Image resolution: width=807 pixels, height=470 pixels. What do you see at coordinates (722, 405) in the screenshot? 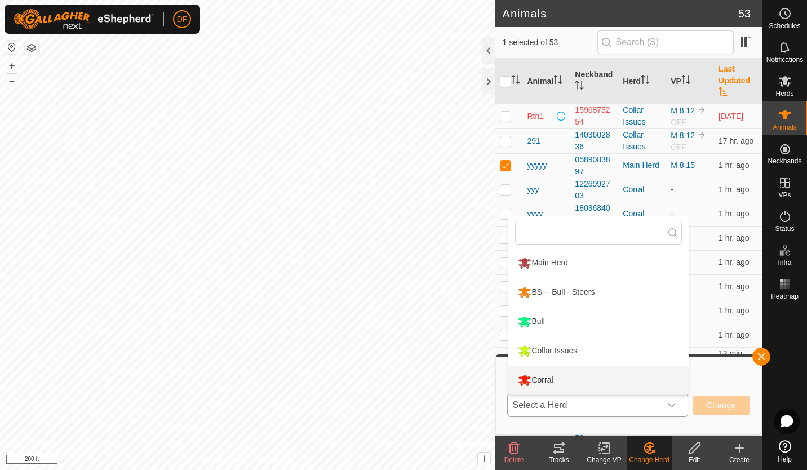
I see `button: Change` at bounding box center [722, 405].